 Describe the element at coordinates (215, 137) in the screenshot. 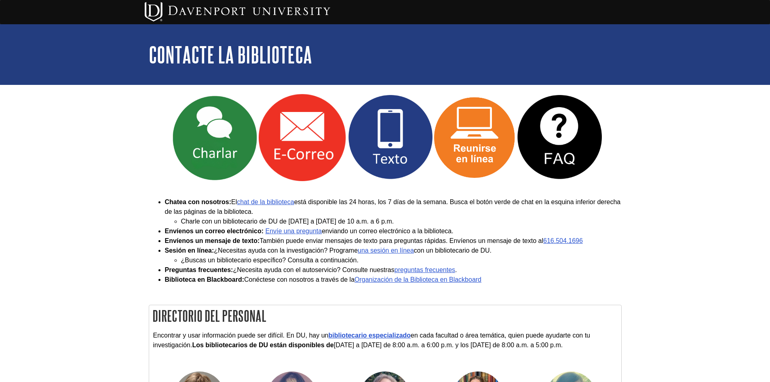

I see `img: Charlar` at that location.